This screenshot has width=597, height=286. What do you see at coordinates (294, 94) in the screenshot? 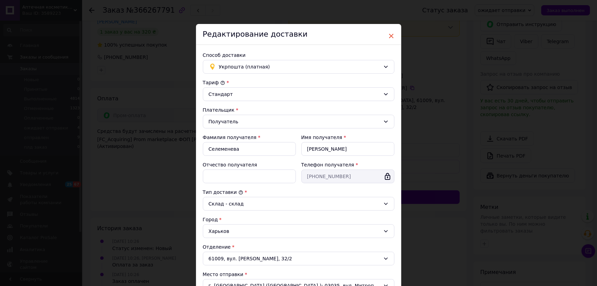
I see `div: Стандарт` at bounding box center [294, 94].